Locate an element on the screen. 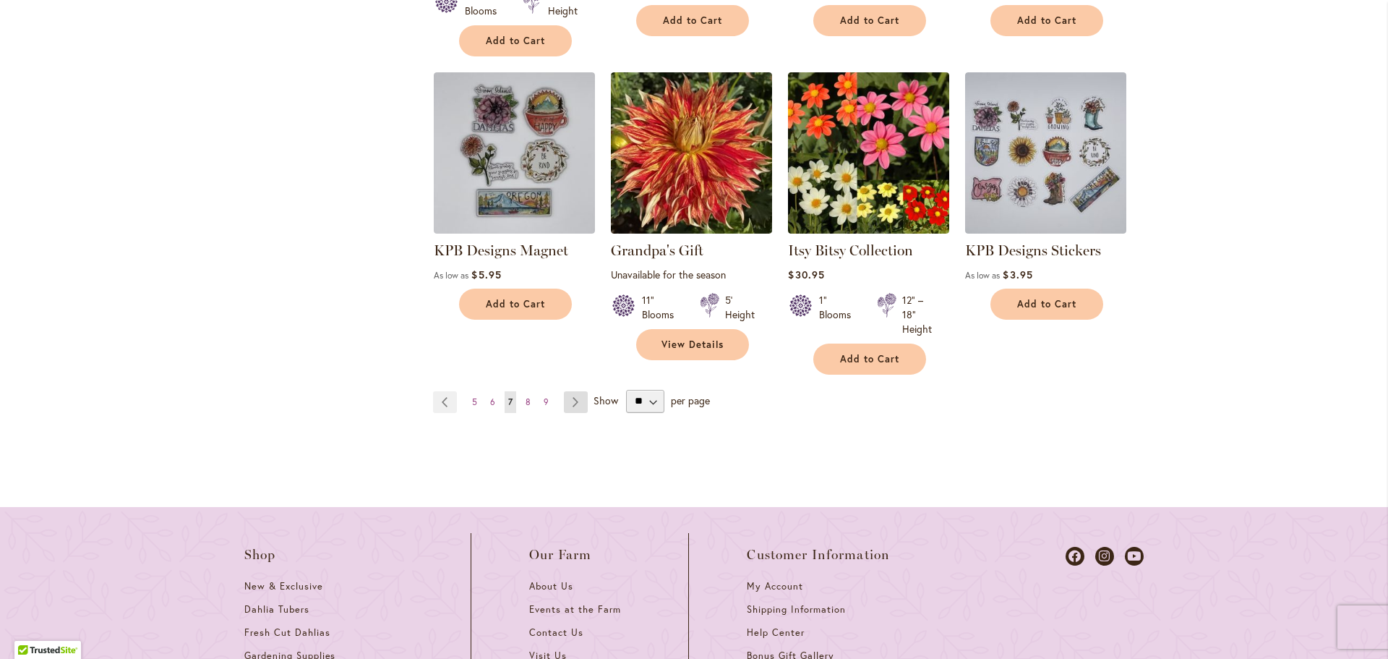  a: Dahlias on Facebook is located at coordinates (1075, 556).